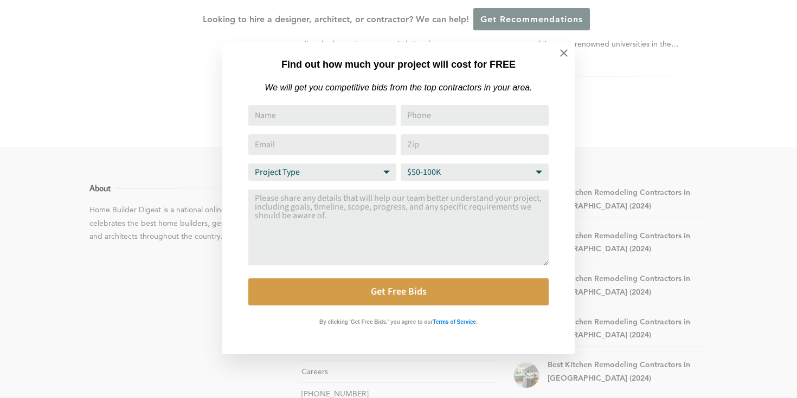  I want to click on strong: By clicking 'Get Free Bids,' you agree to our, so click(376, 322).